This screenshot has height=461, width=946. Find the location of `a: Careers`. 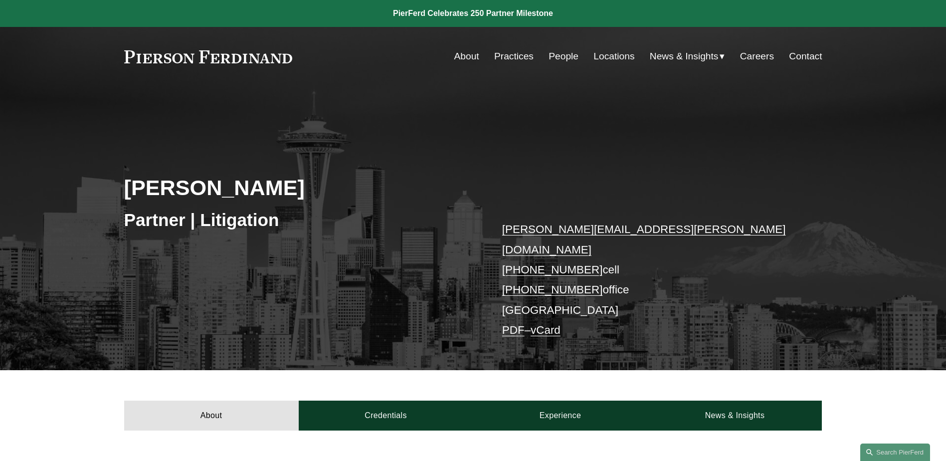

a: Careers is located at coordinates (757, 56).